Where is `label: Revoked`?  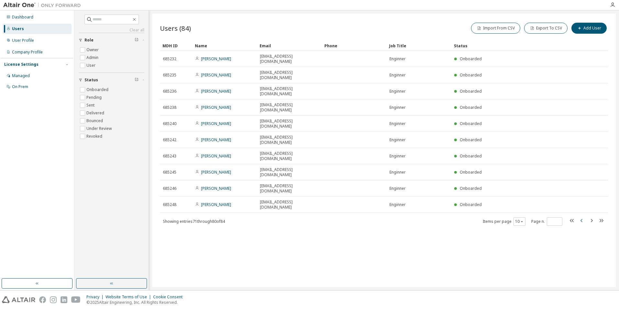 label: Revoked is located at coordinates (95, 136).